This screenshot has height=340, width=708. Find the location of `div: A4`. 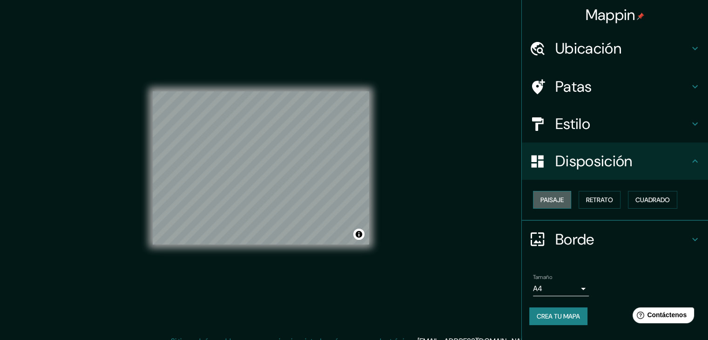

div: A4 is located at coordinates (561, 289).